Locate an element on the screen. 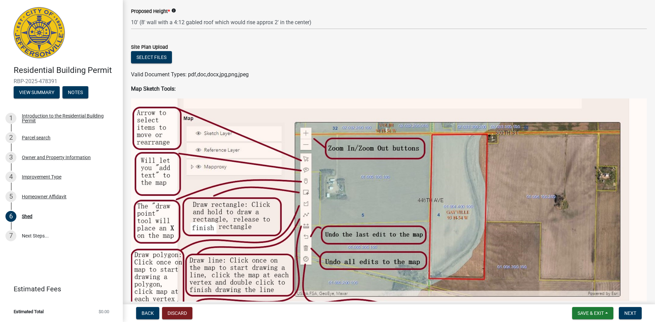  img: City of Jeffersonville, Indiana is located at coordinates (39, 33).